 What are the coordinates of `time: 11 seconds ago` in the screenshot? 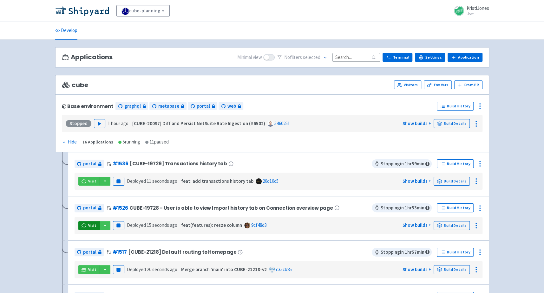 It's located at (162, 181).